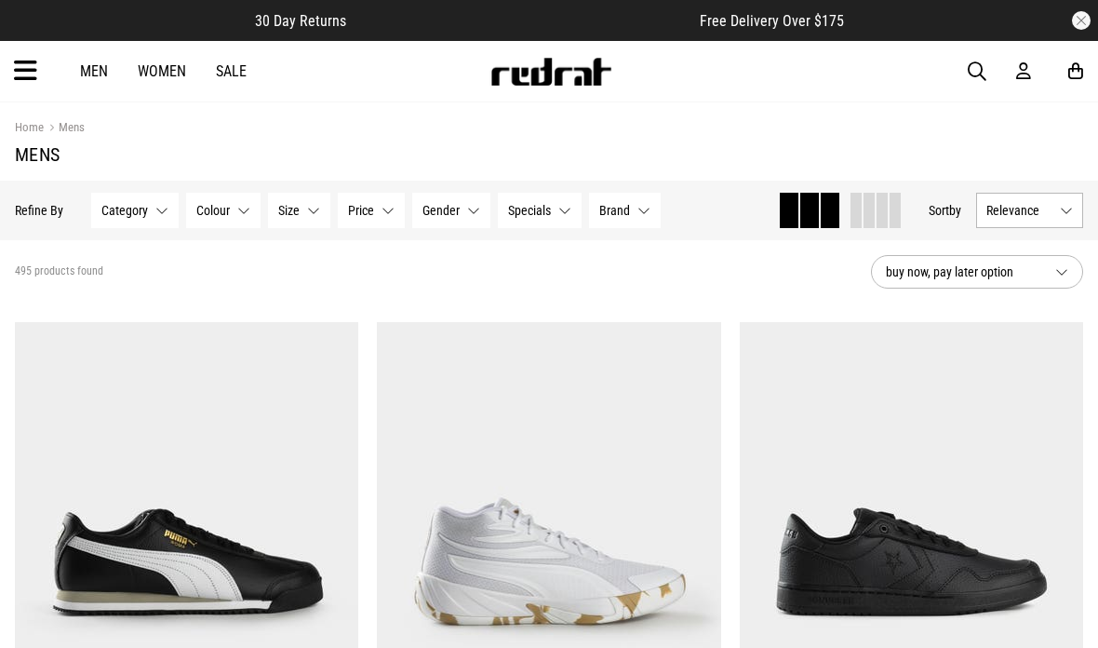 The image size is (1098, 648). Describe the element at coordinates (135, 210) in the screenshot. I see `button: Category` at that location.